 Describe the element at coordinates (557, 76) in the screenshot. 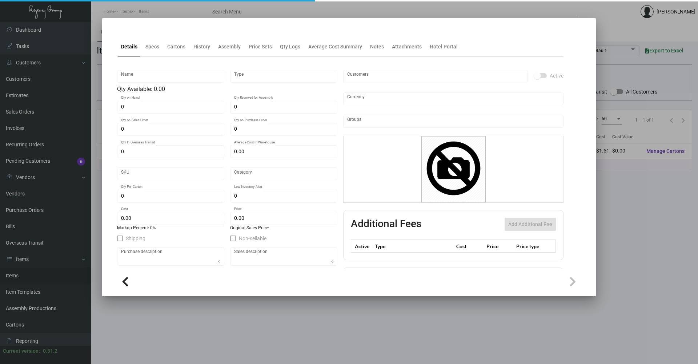

I see `span: Active` at that location.